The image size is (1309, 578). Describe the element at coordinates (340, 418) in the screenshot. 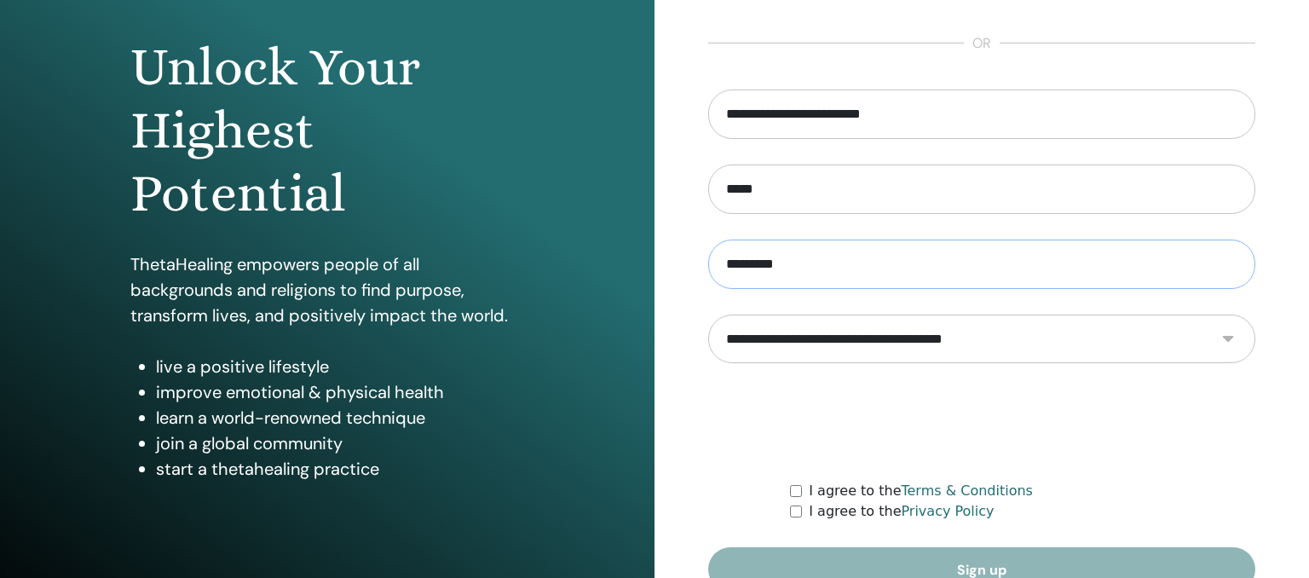

I see `li: learn a world-renowned technique` at that location.